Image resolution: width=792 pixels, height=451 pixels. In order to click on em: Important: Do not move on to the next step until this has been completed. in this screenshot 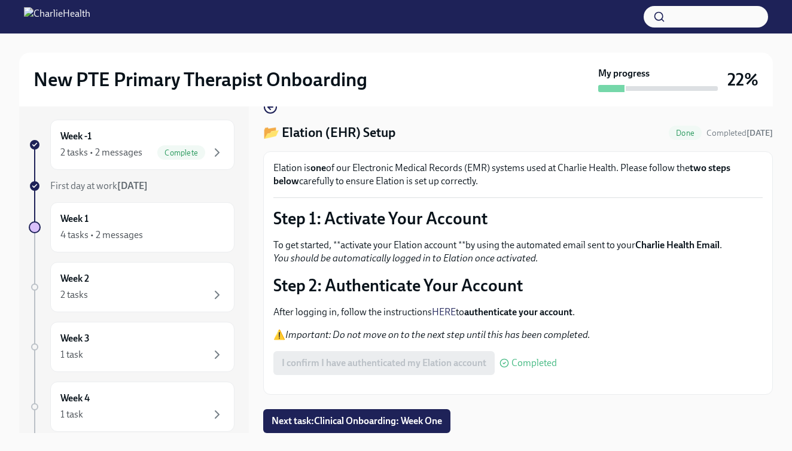, I will do `click(438, 335)`.